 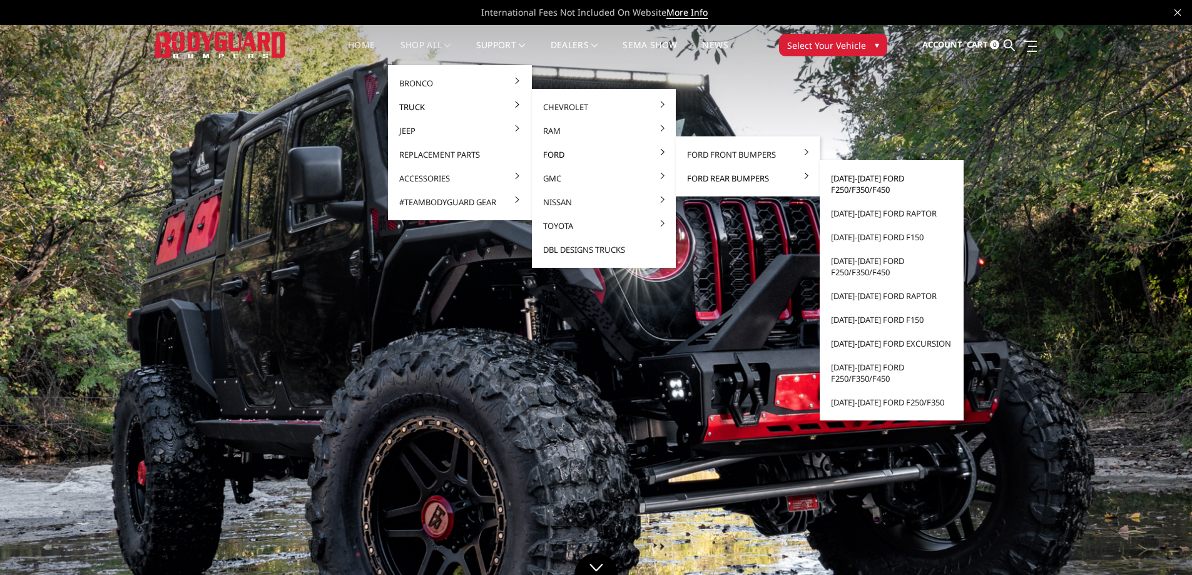 What do you see at coordinates (604, 178) in the screenshot?
I see `a: GMC` at bounding box center [604, 178].